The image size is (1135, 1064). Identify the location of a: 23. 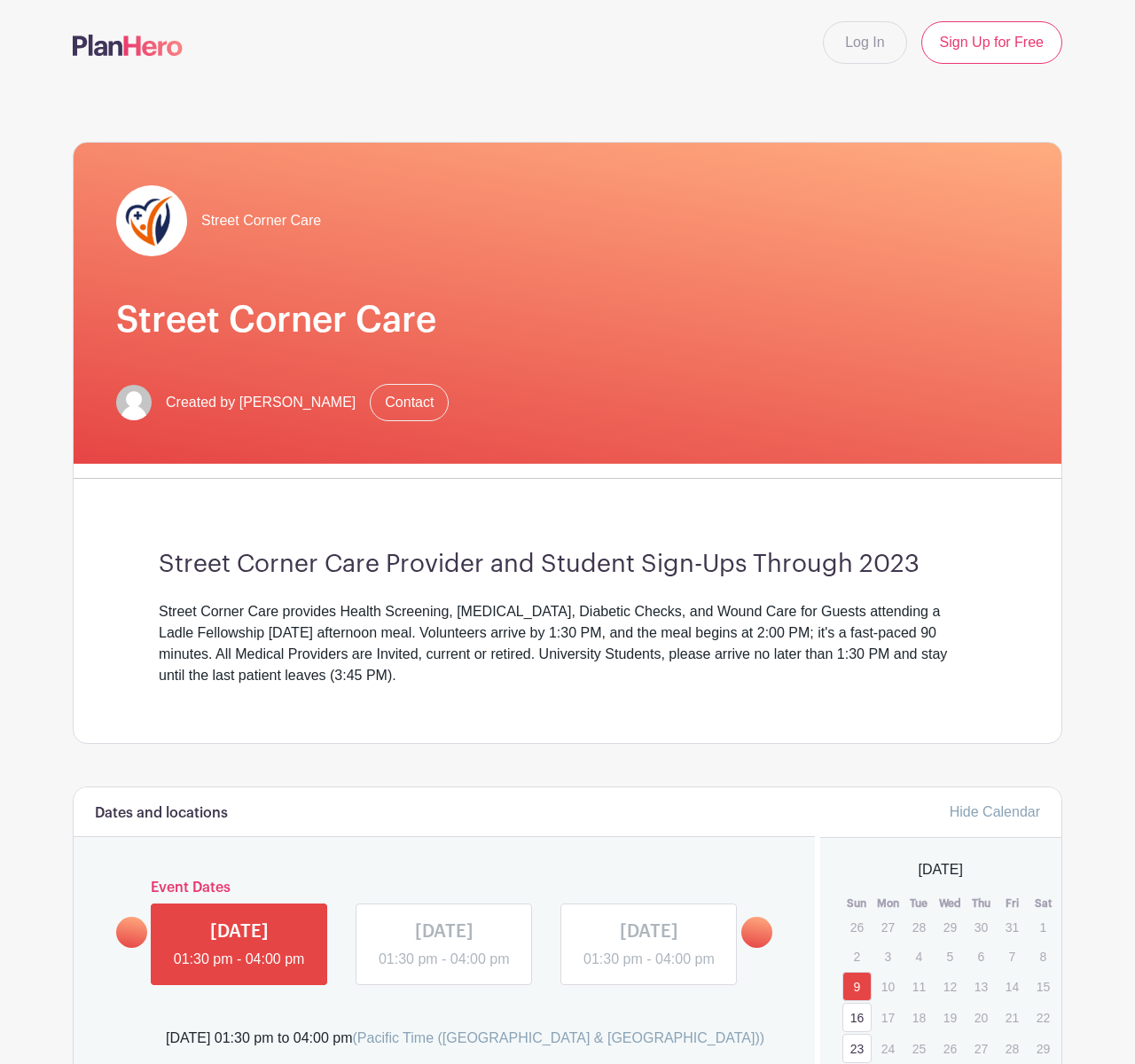
(857, 1049).